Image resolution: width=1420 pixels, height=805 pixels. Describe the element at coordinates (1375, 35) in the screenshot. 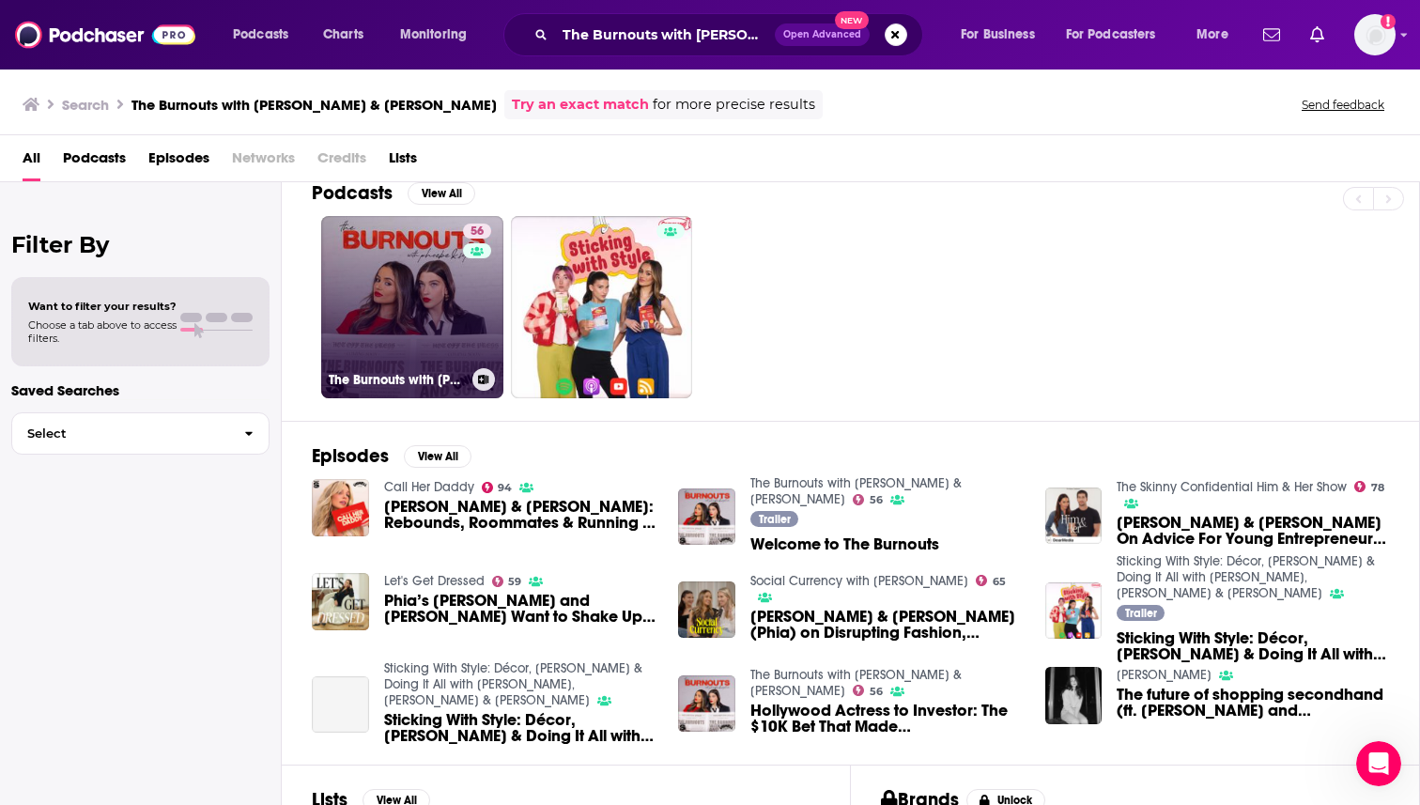

I see `span: Logged in as alignPR` at that location.